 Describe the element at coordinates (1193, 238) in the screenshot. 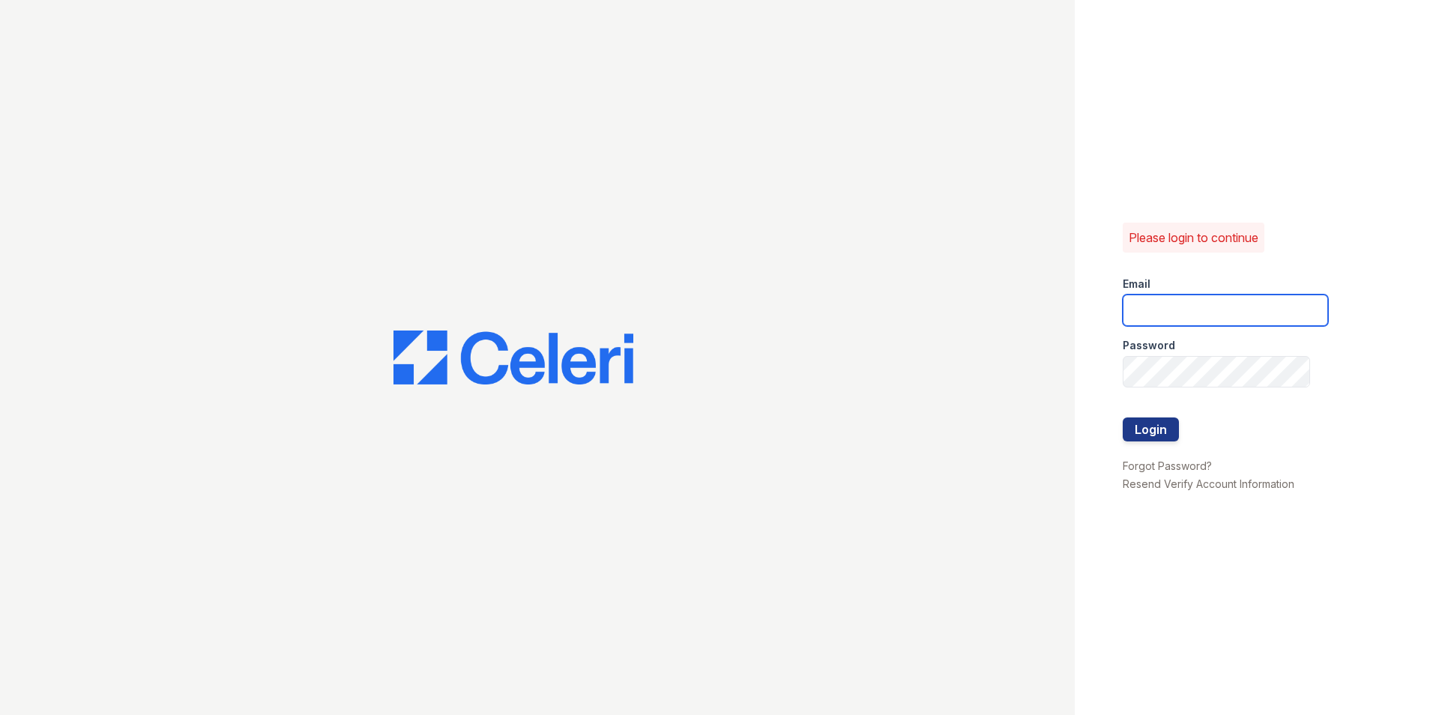

I see `p: Please login to continue` at that location.